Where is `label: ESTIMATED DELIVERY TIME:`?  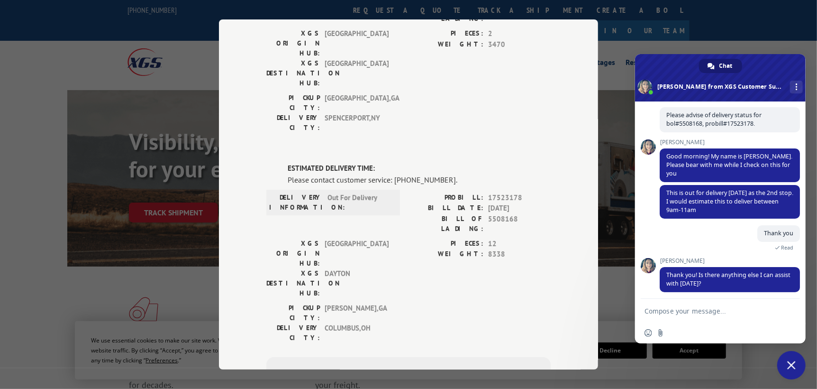
label: ESTIMATED DELIVERY TIME: is located at coordinates (419, 168).